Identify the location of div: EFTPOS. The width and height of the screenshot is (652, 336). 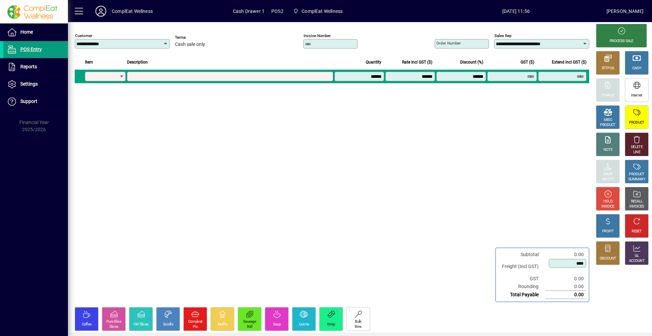
(608, 68).